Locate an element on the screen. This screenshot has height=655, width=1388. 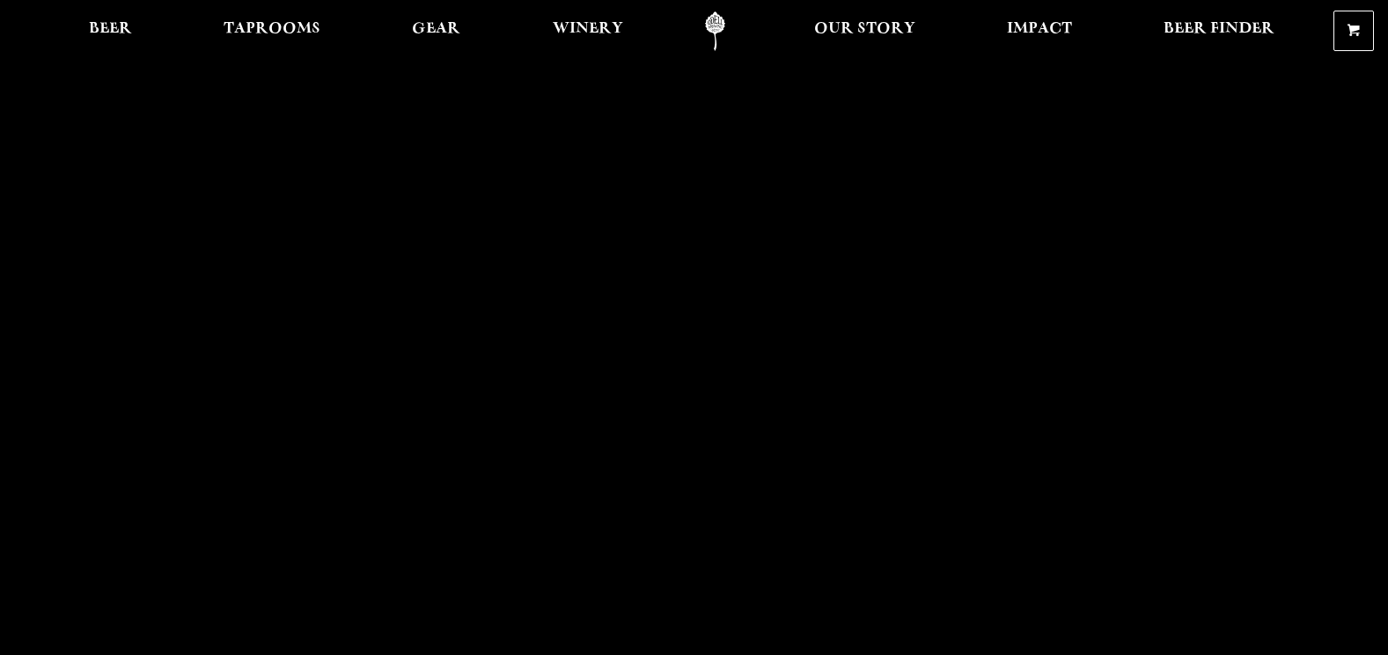
span: Beer is located at coordinates (110, 29).